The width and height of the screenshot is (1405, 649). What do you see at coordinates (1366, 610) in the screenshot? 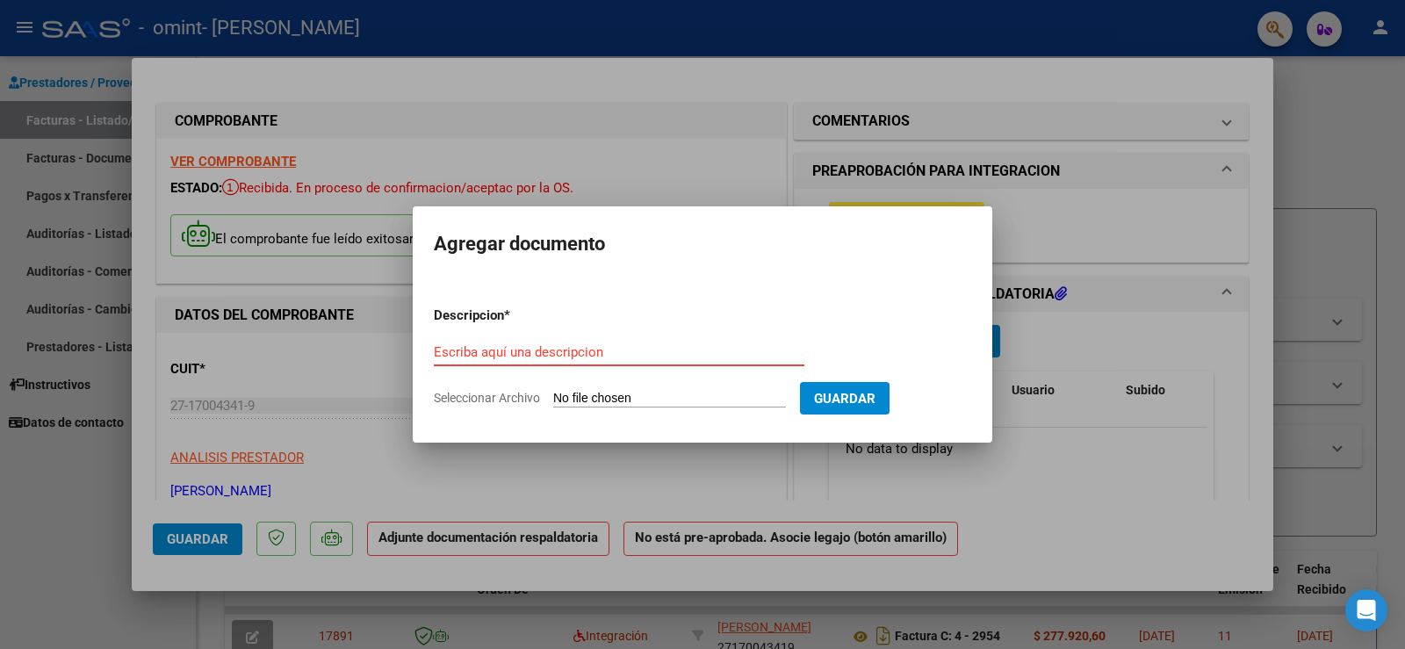
I see `div: Open Intercom Messenger` at bounding box center [1366, 610].